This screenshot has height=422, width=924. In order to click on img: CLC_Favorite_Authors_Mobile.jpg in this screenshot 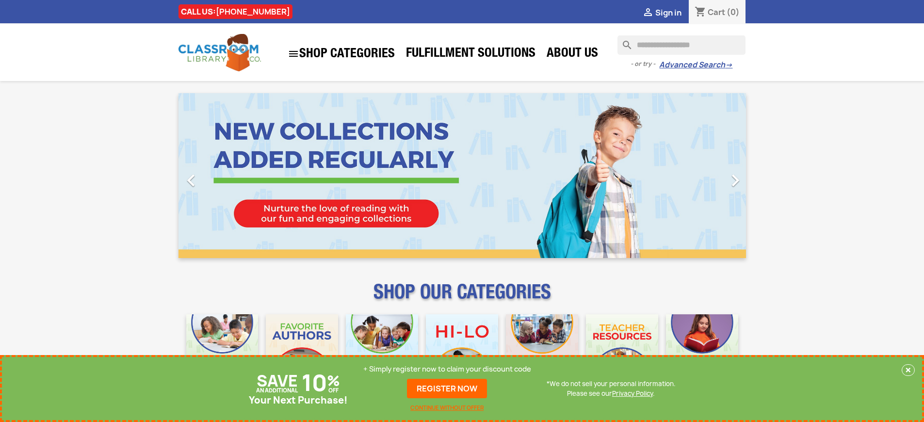, I will do `click(302, 350)`.